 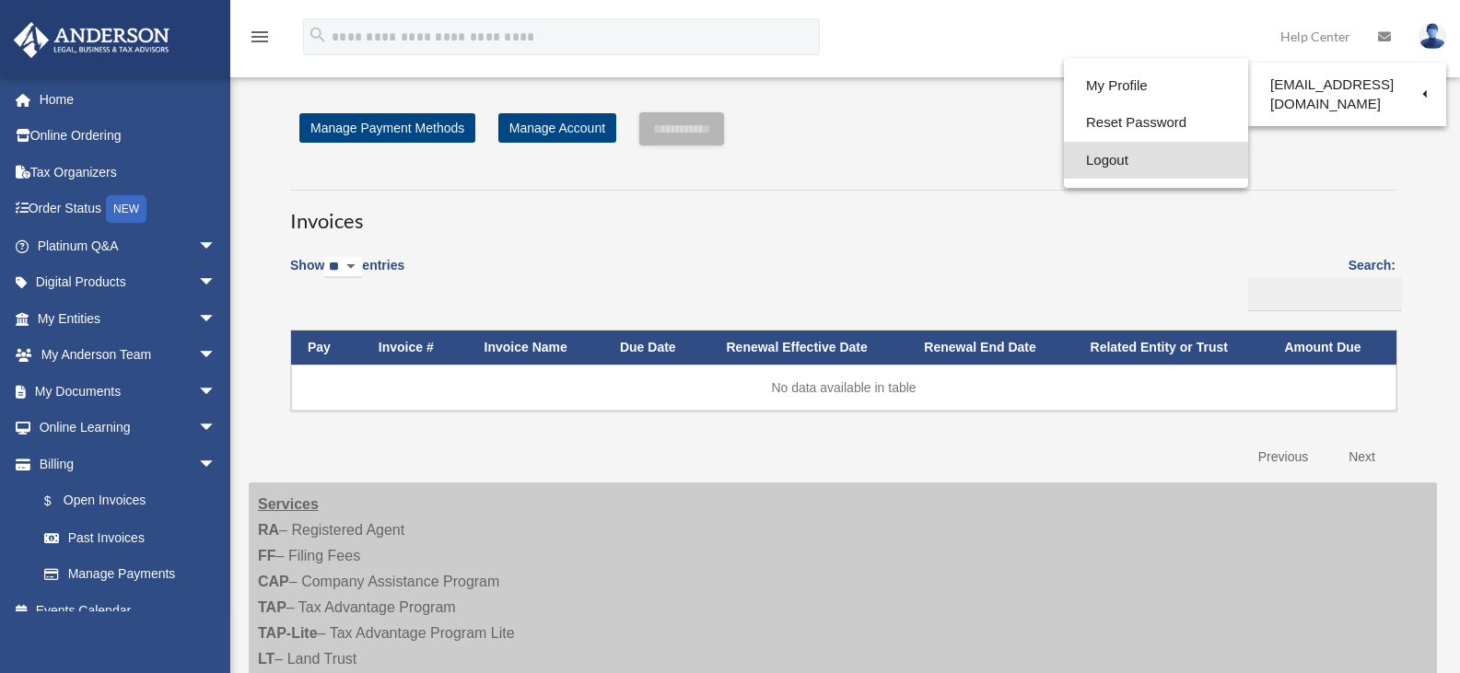 What do you see at coordinates (287, 633) in the screenshot?
I see `strong: TAP-Lite` at bounding box center [287, 633].